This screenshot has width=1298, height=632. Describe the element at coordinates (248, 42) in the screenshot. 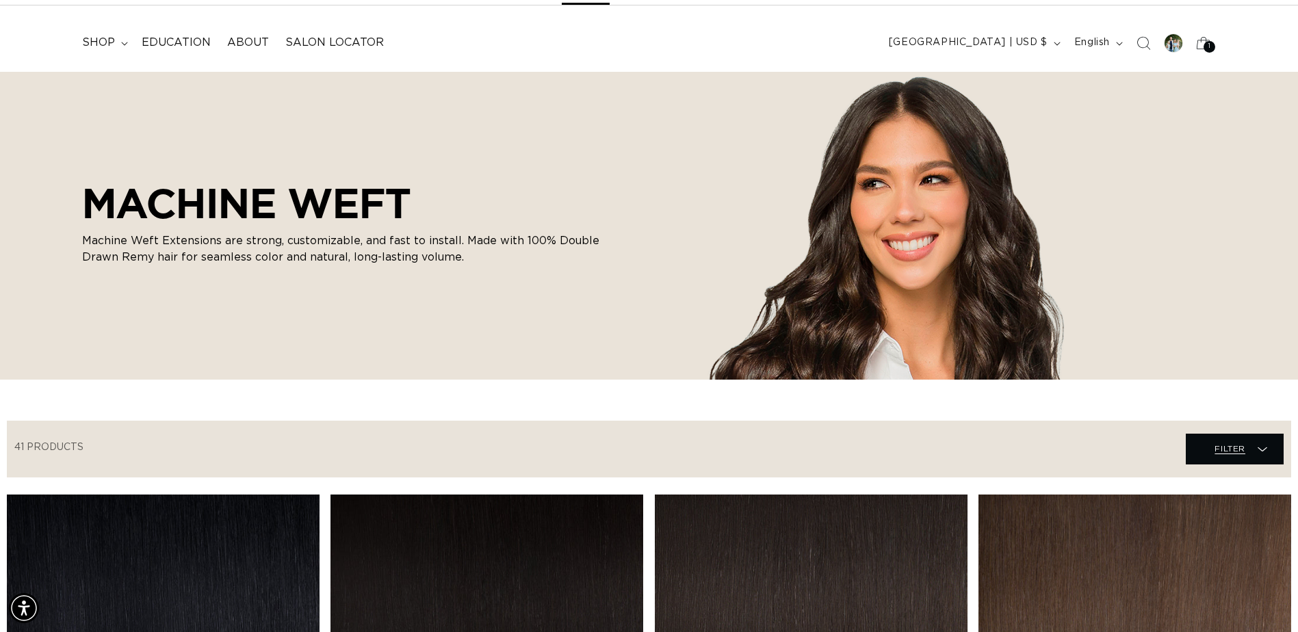

I see `a: About` at that location.